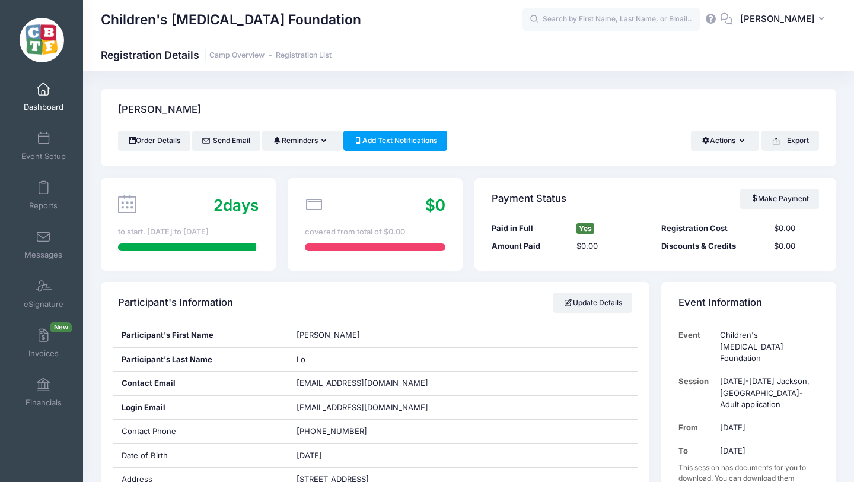 Image resolution: width=854 pixels, height=482 pixels. What do you see at coordinates (301, 141) in the screenshot?
I see `button: Reminders` at bounding box center [301, 141].